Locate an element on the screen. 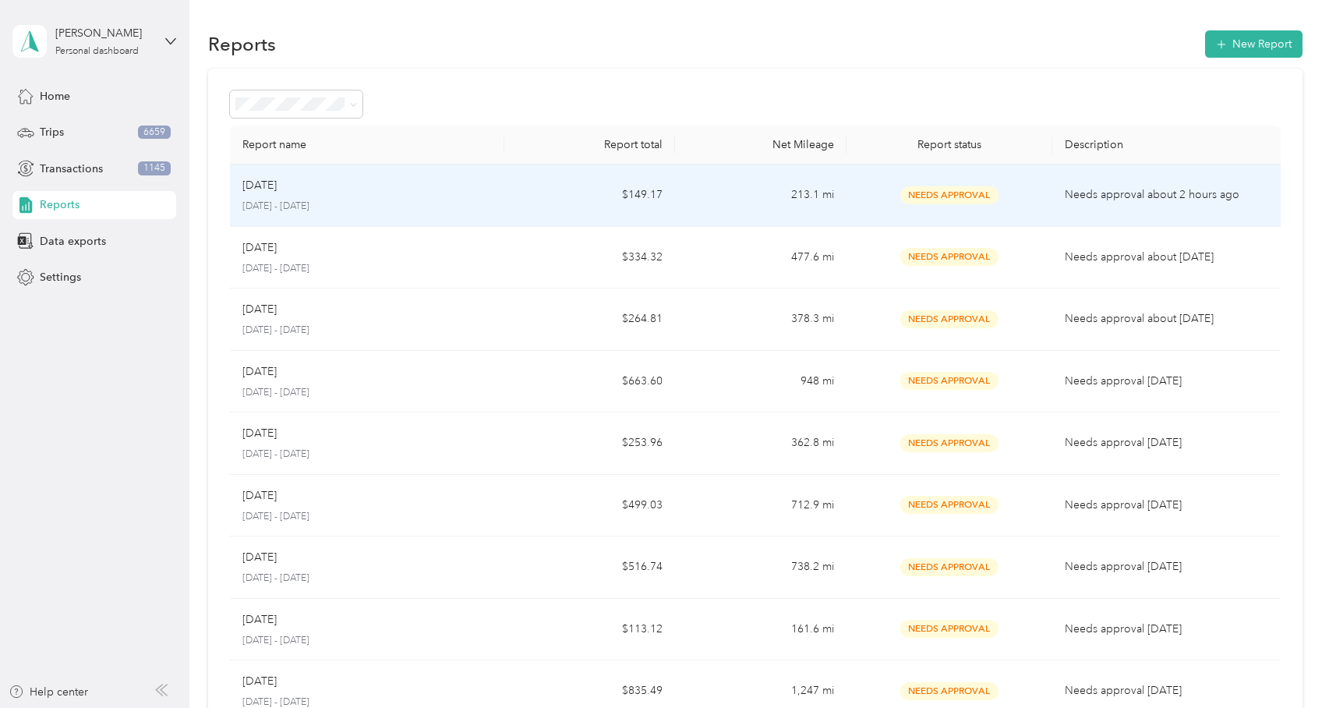 This screenshot has height=708, width=1329. th: Net Mileage is located at coordinates (761, 145).